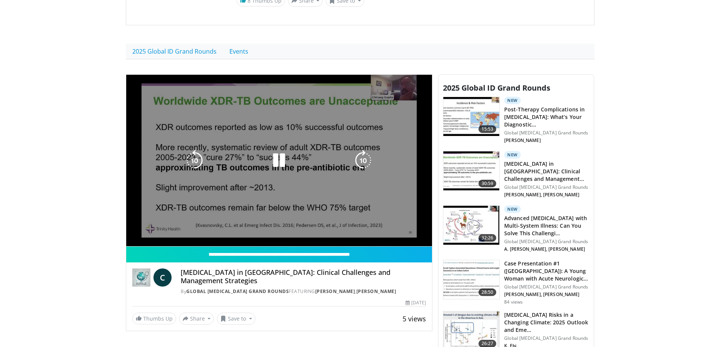 The height and width of the screenshot is (347, 720). What do you see at coordinates (196, 319) in the screenshot?
I see `button: Share` at bounding box center [196, 319].